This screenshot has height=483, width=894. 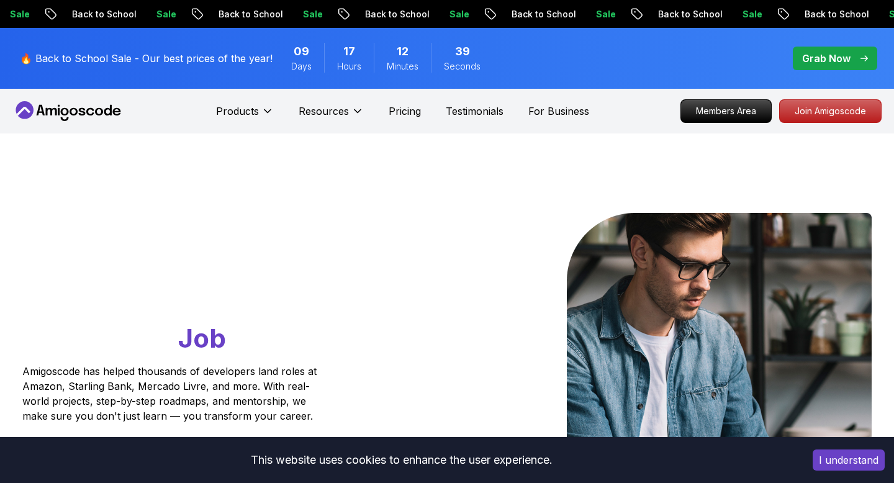 What do you see at coordinates (475, 111) in the screenshot?
I see `a: Testimonials` at bounding box center [475, 111].